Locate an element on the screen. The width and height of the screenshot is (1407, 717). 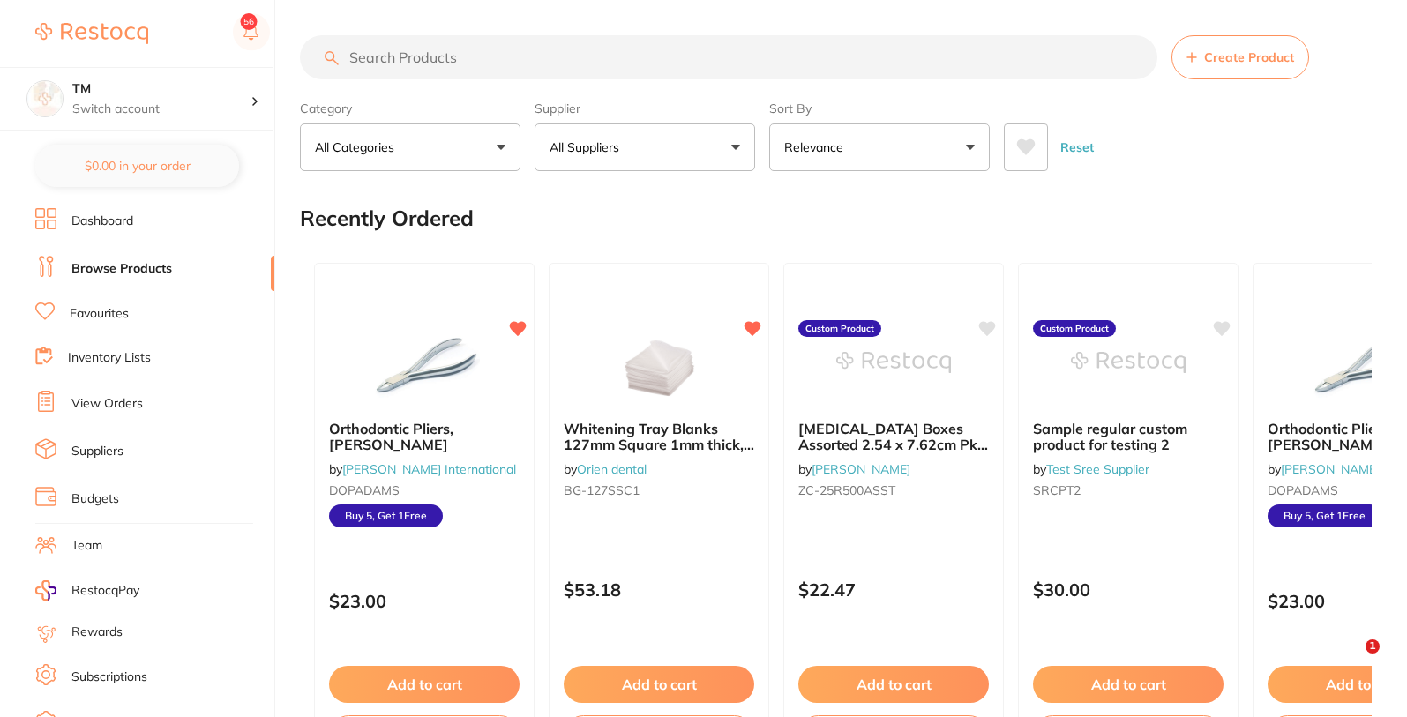
img: Sample regular custom product for testing 2 is located at coordinates (1129, 363).